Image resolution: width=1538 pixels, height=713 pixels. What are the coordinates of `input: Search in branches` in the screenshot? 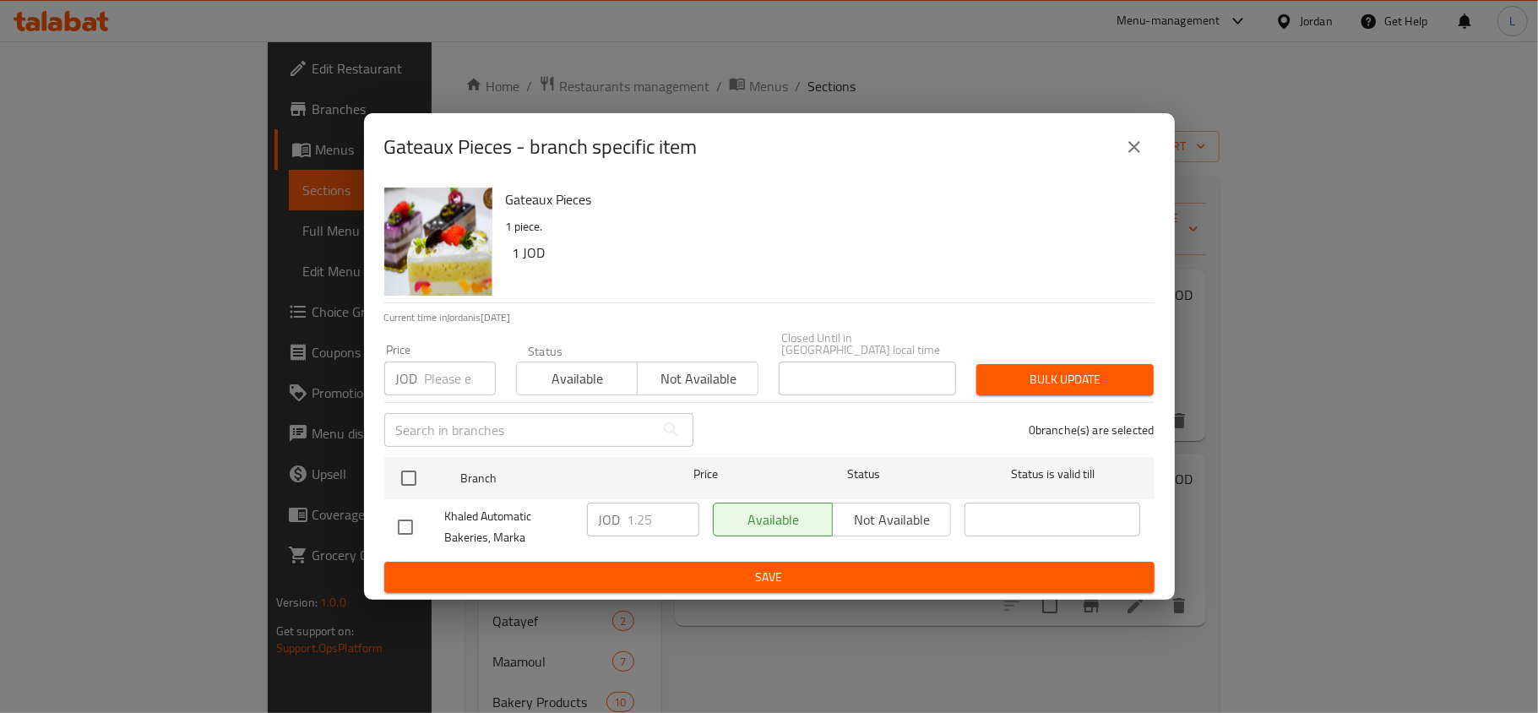 It's located at (520, 430).